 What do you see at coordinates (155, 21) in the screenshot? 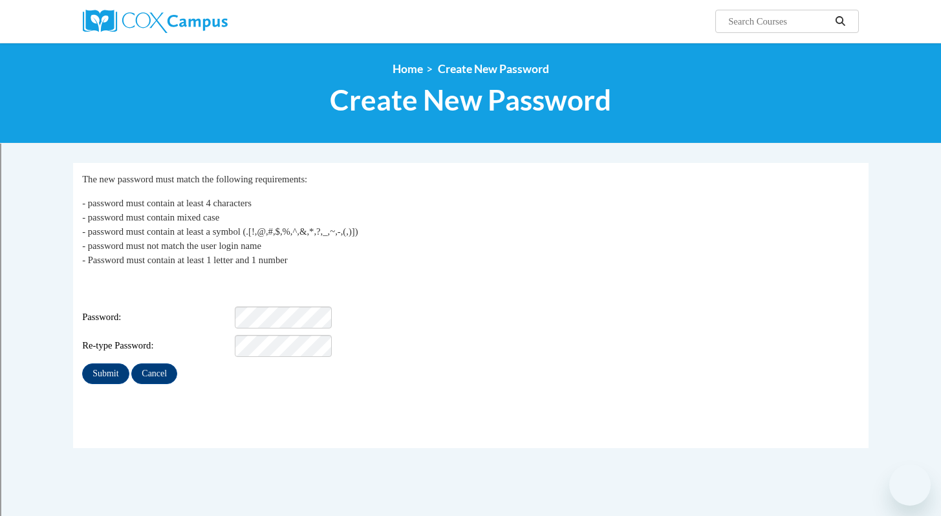
I see `img: Cox Campus` at bounding box center [155, 21].